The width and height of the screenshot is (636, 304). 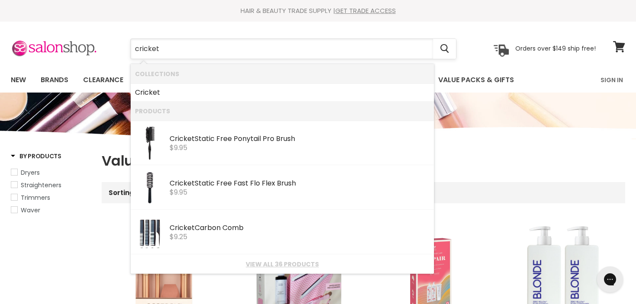 What do you see at coordinates (476, 80) in the screenshot?
I see `a: Value Packs & Gifts` at bounding box center [476, 80].